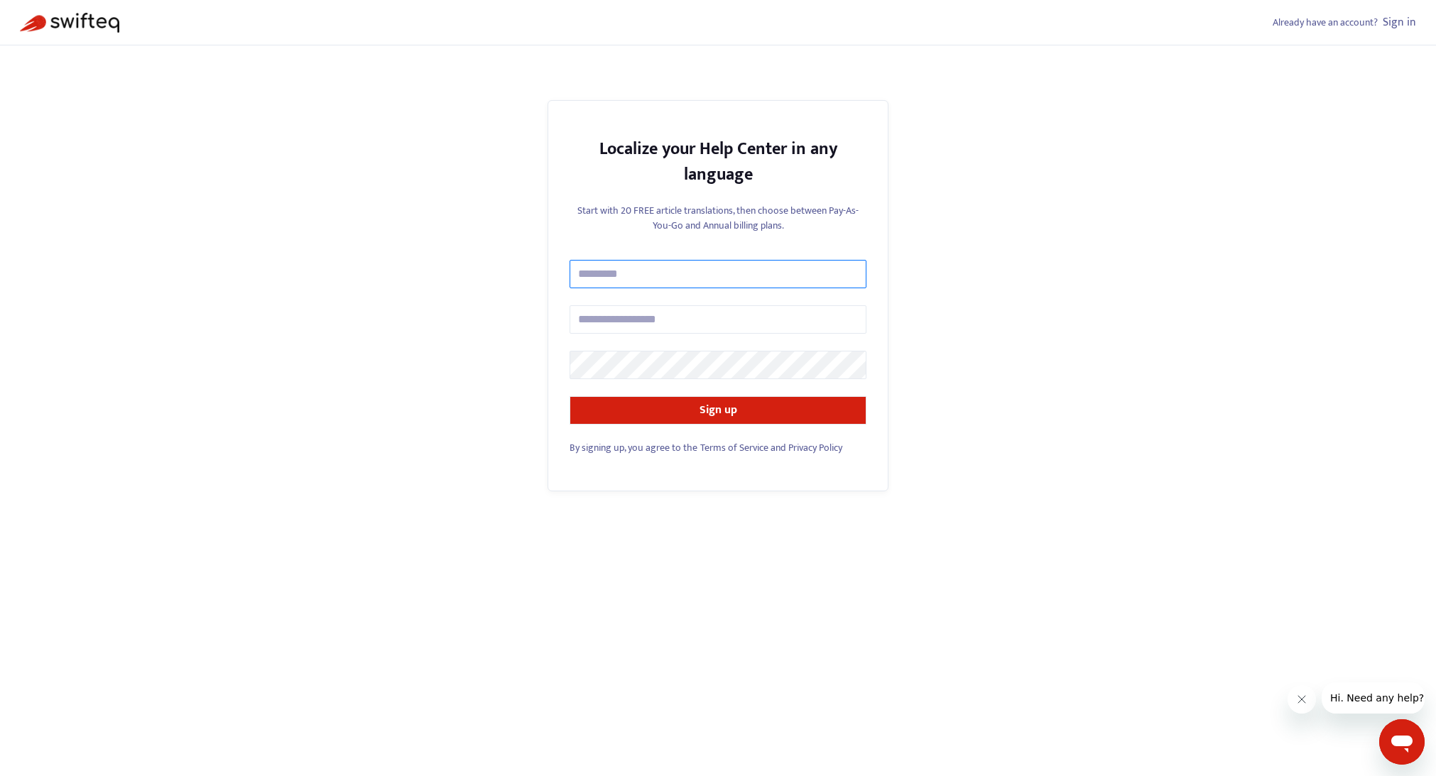 Image resolution: width=1436 pixels, height=776 pixels. I want to click on span: Hi. Need any help?, so click(55, 16).